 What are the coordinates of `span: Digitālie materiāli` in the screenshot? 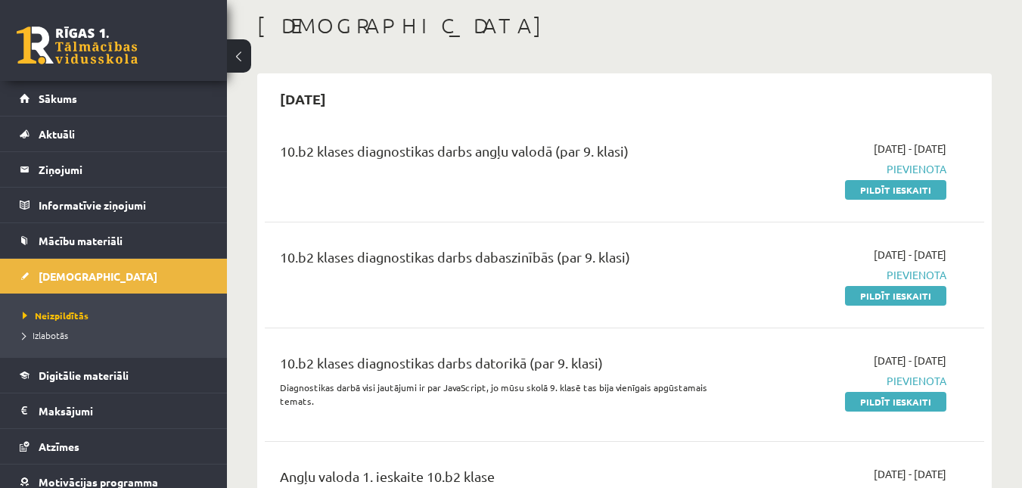 It's located at (83, 375).